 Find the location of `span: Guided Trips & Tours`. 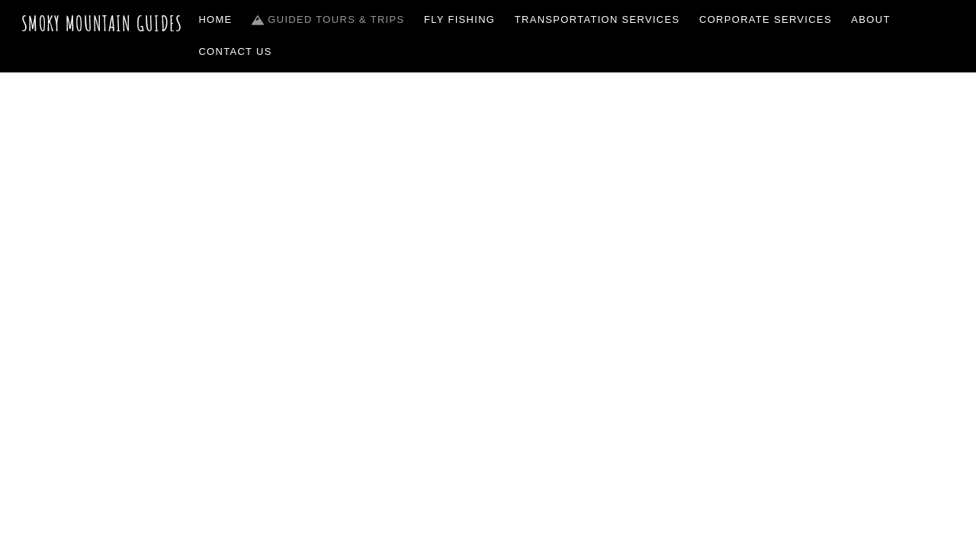

span: Guided Trips & Tours is located at coordinates (488, 332).